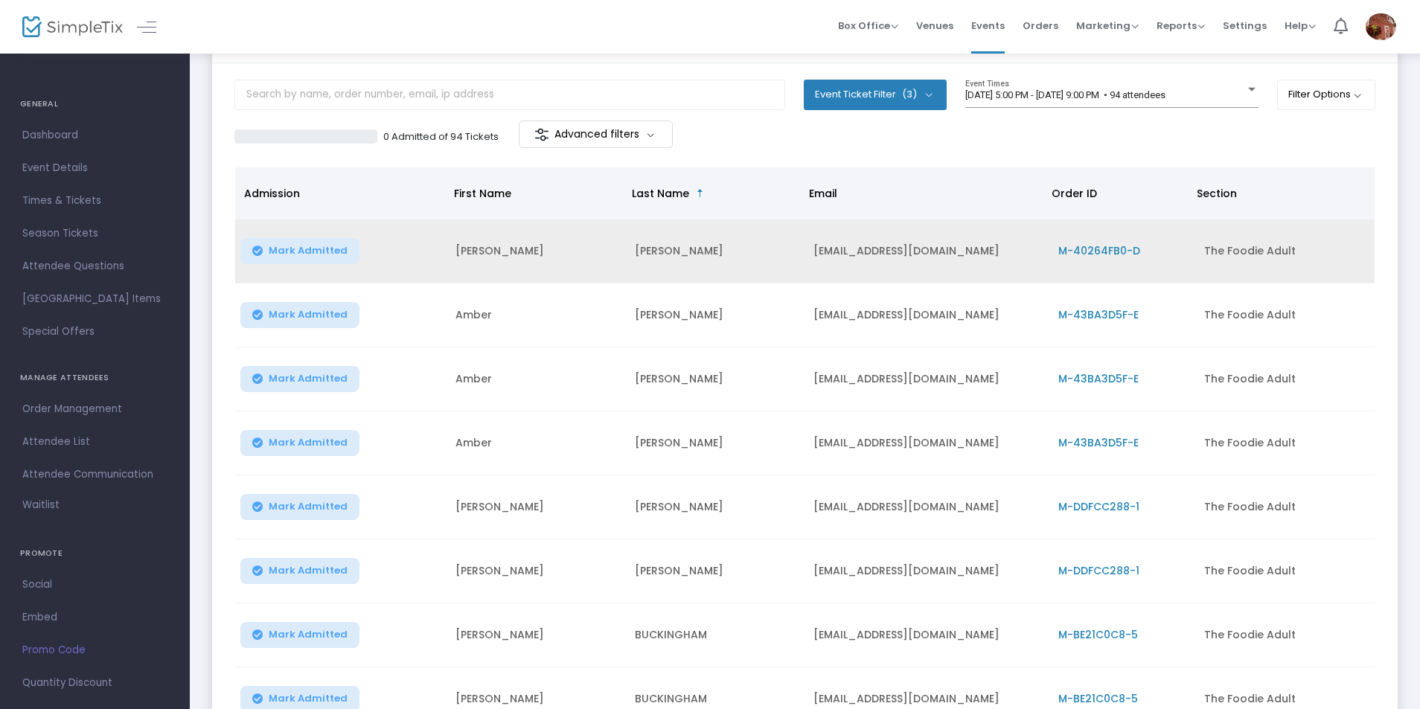 The image size is (1420, 709). What do you see at coordinates (700, 194) in the screenshot?
I see `span: Sortable` at bounding box center [700, 194].